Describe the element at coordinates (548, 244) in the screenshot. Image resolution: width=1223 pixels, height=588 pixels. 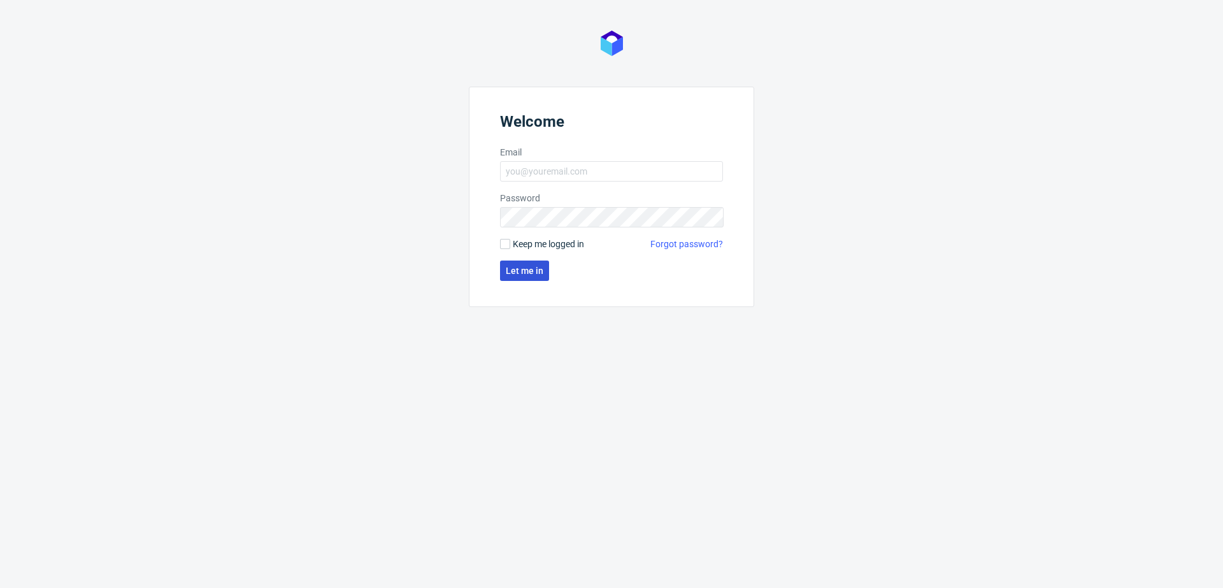
I see `span: Keep me logged in` at that location.